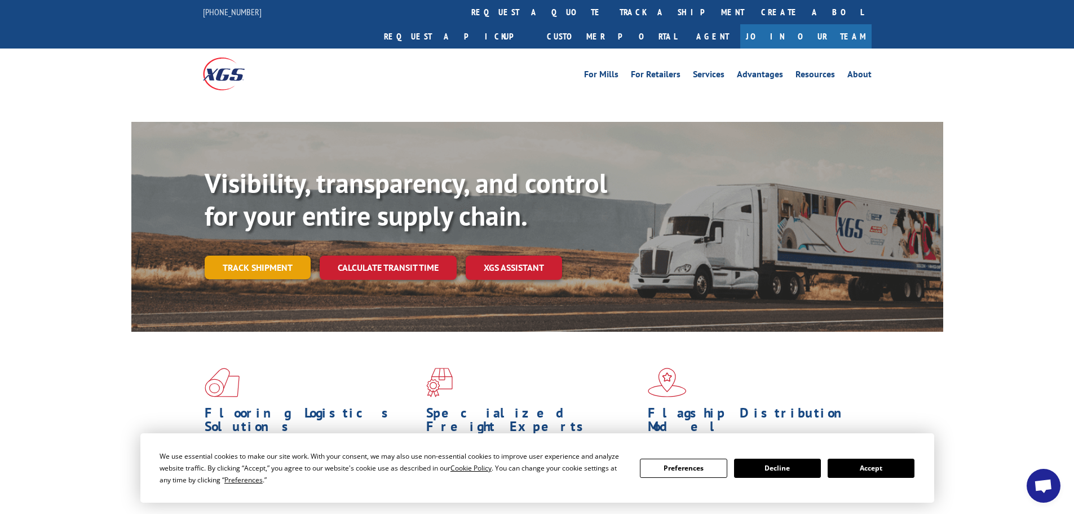  Describe the element at coordinates (222, 382) in the screenshot. I see `img: xgs-icon-total-supply-chain-intelligence-red` at that location.